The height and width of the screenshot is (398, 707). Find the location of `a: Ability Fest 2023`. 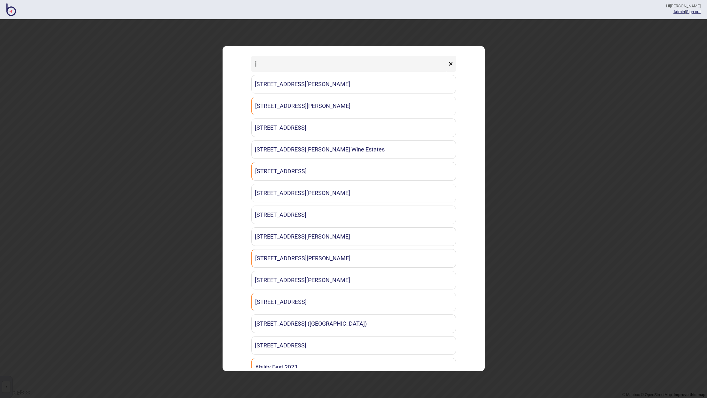

a: Ability Fest 2023 is located at coordinates (354, 367).